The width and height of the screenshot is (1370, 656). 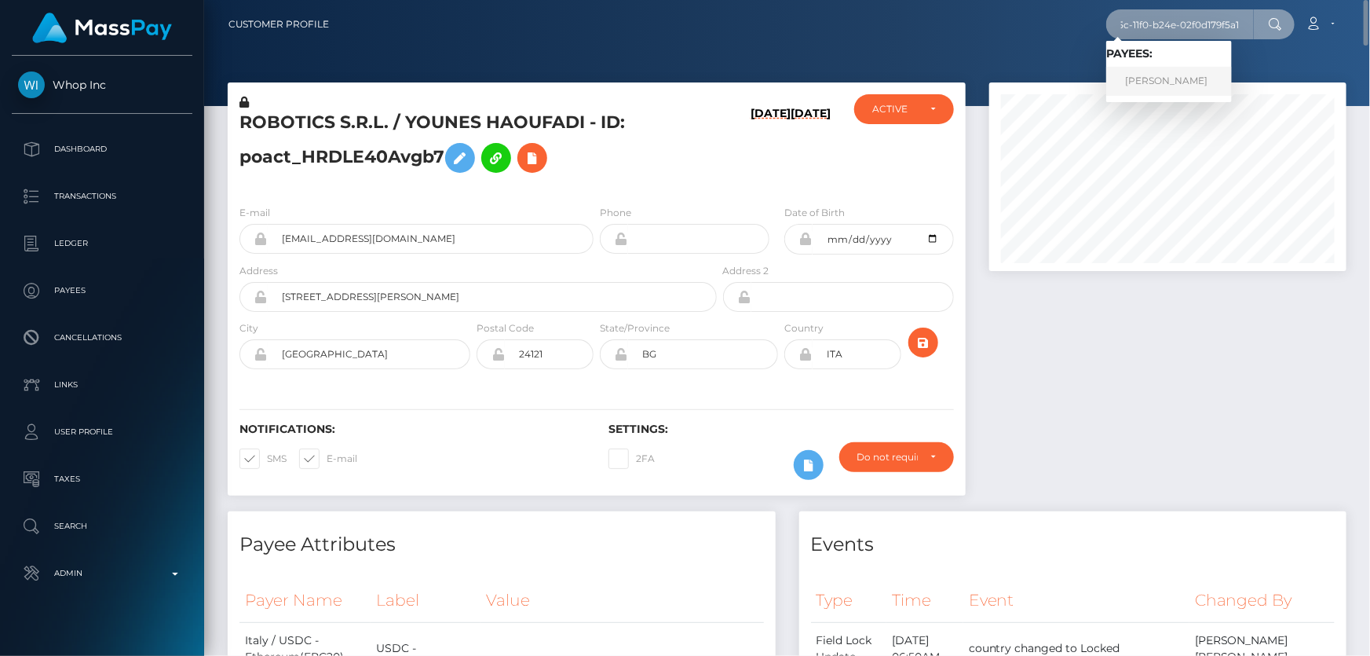 I want to click on button: Do not require, so click(x=897, y=457).